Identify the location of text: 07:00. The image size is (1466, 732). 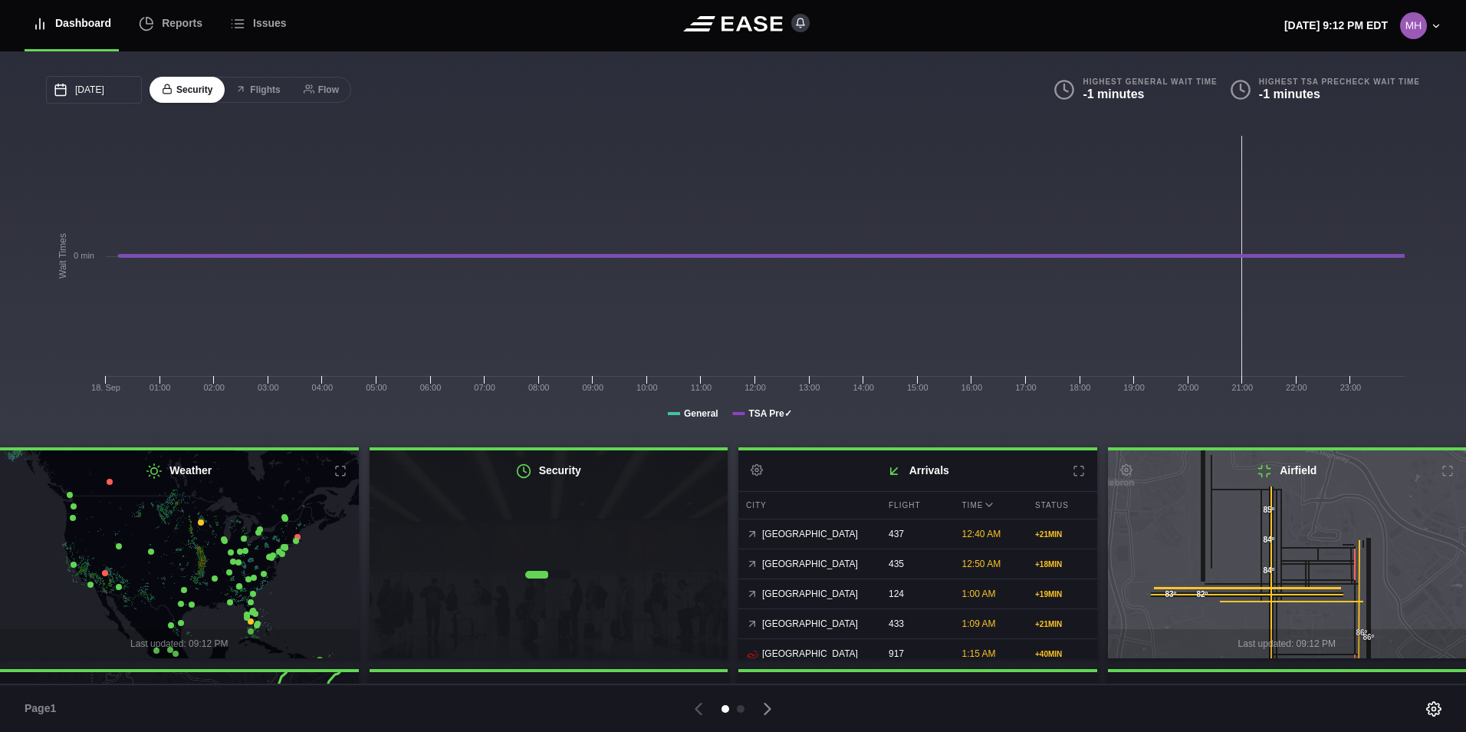
(485, 387).